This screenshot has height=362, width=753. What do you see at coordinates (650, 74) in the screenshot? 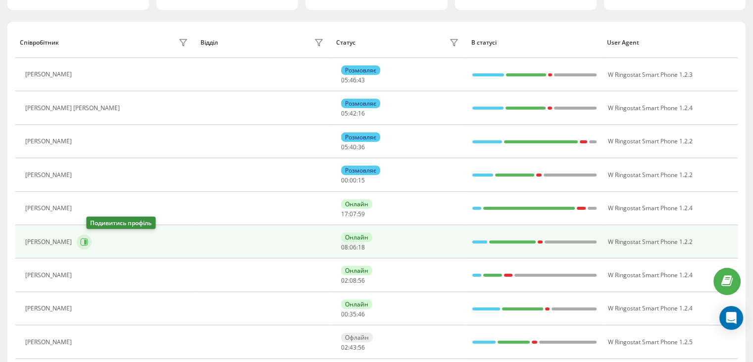
I see `span: W Ringostat Smart Phone 1.2.3` at bounding box center [650, 74].